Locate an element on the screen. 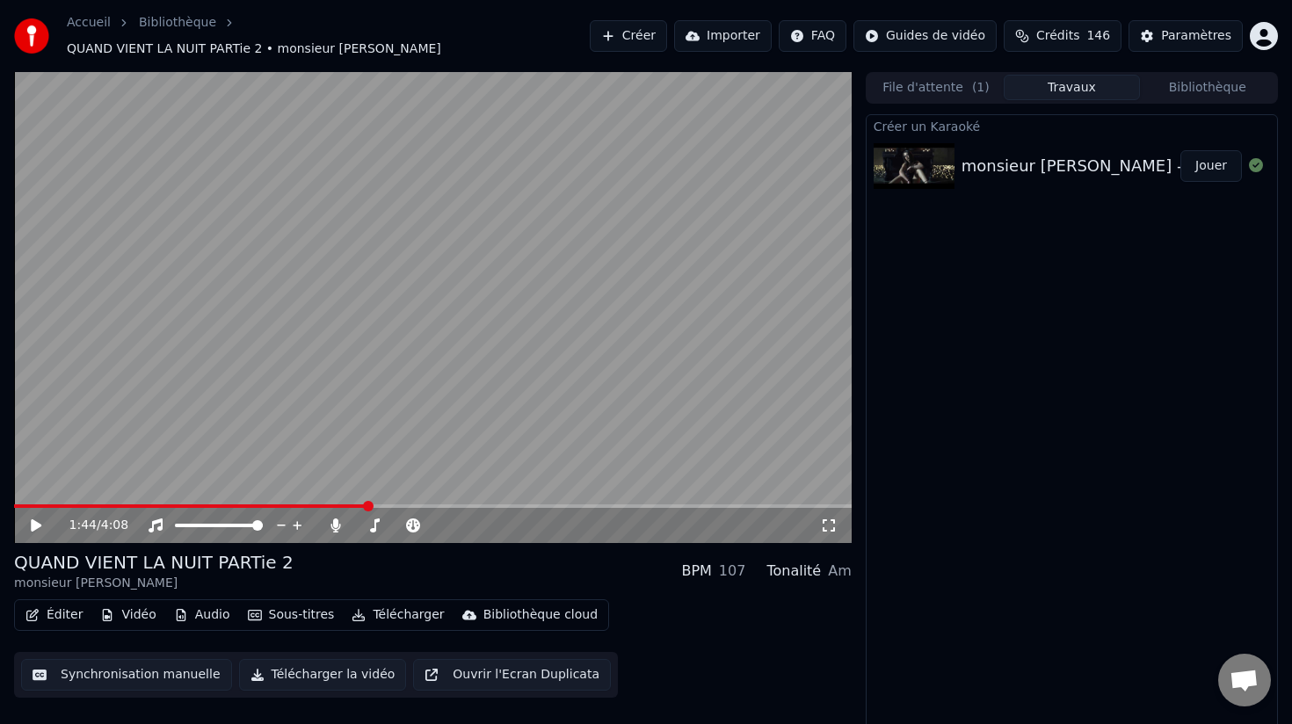 The height and width of the screenshot is (724, 1292). button: File d'attente is located at coordinates (936, 87).